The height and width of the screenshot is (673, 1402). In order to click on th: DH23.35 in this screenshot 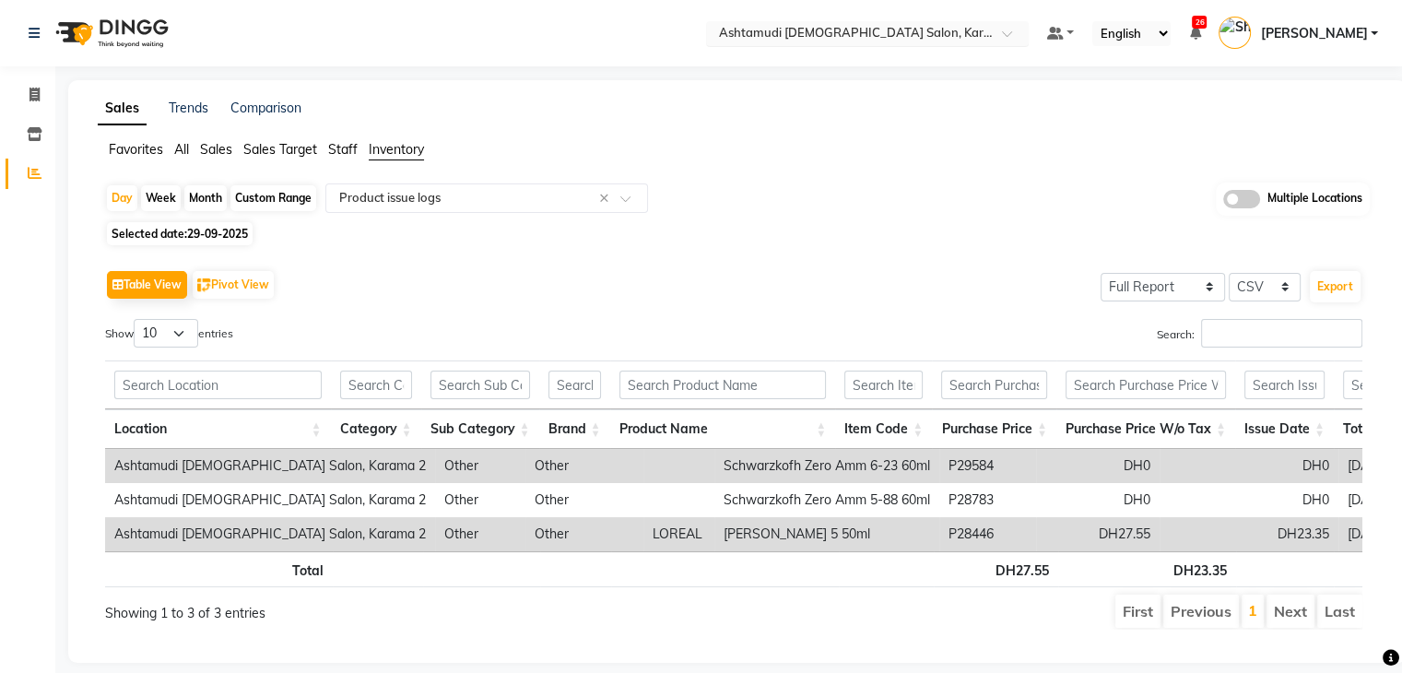, I will do `click(1147, 569)`.